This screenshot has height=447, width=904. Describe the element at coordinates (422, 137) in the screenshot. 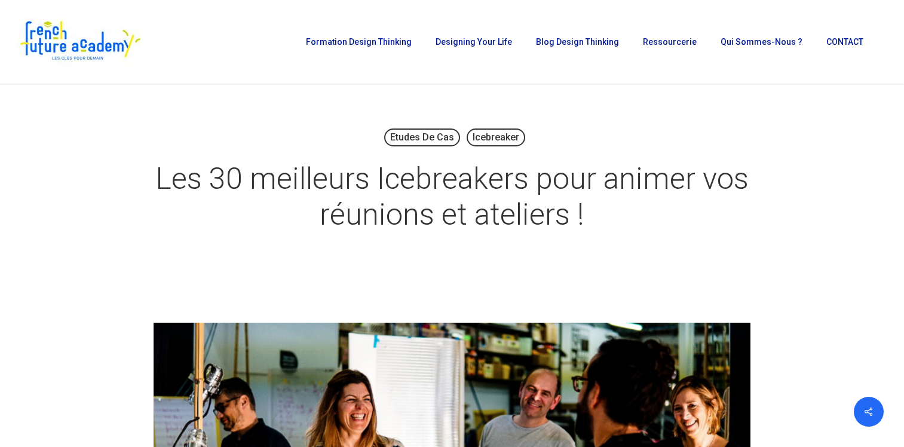

I see `a: Etudes de cas` at that location.